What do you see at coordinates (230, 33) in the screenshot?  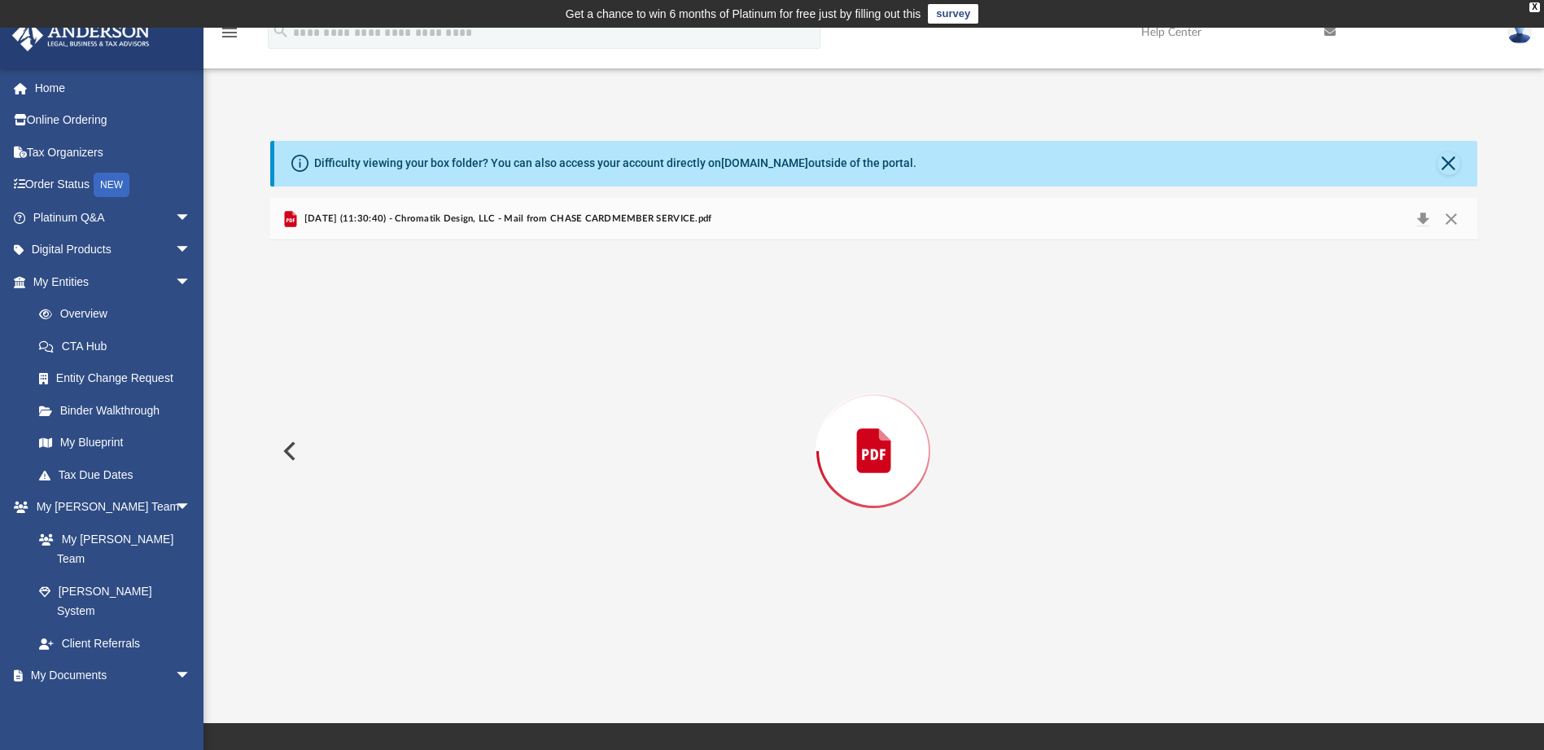 I see `i: menu` at bounding box center [230, 33].